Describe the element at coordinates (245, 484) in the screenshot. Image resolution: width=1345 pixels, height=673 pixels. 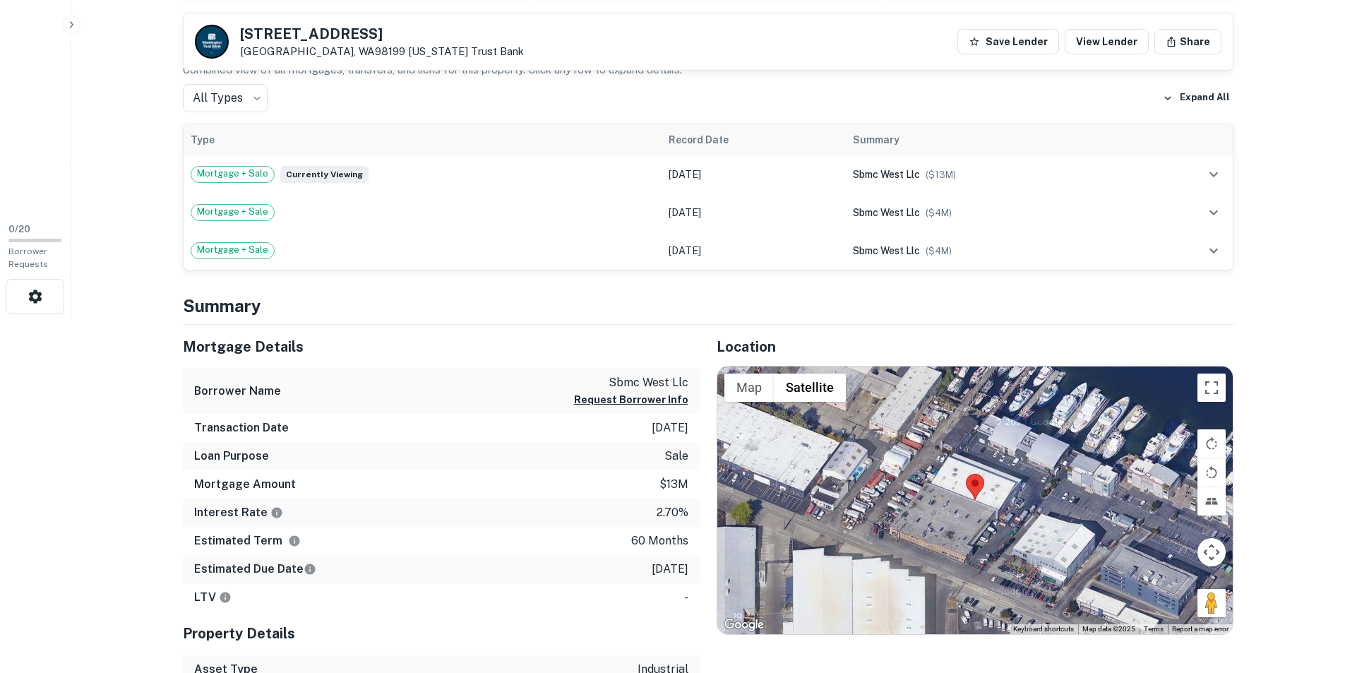
I see `h6: Mortgage Amount` at that location.